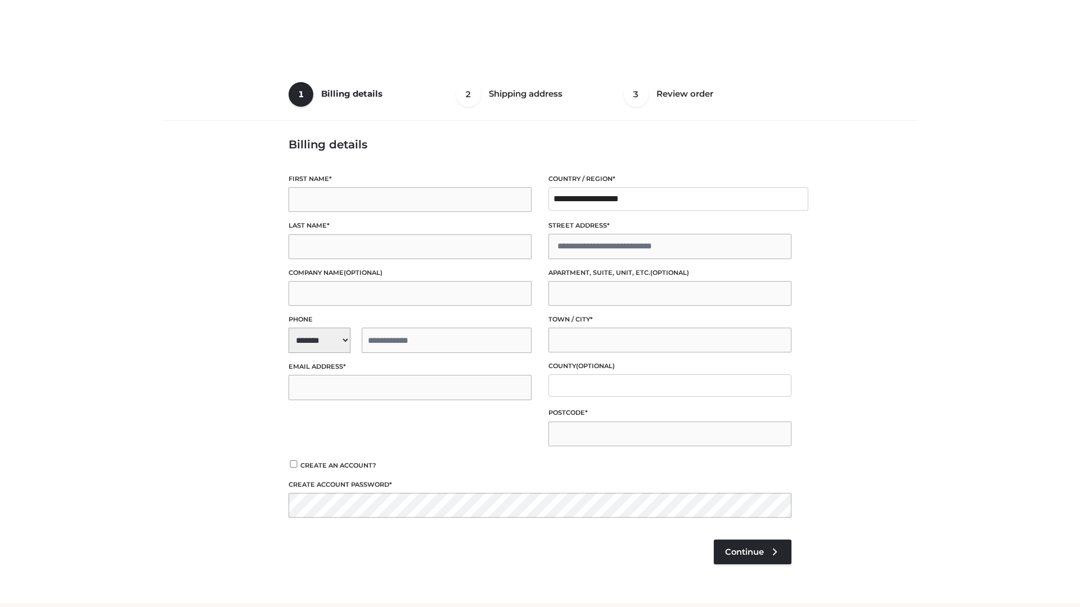  Describe the element at coordinates (410, 273) in the screenshot. I see `label: Company name` at that location.